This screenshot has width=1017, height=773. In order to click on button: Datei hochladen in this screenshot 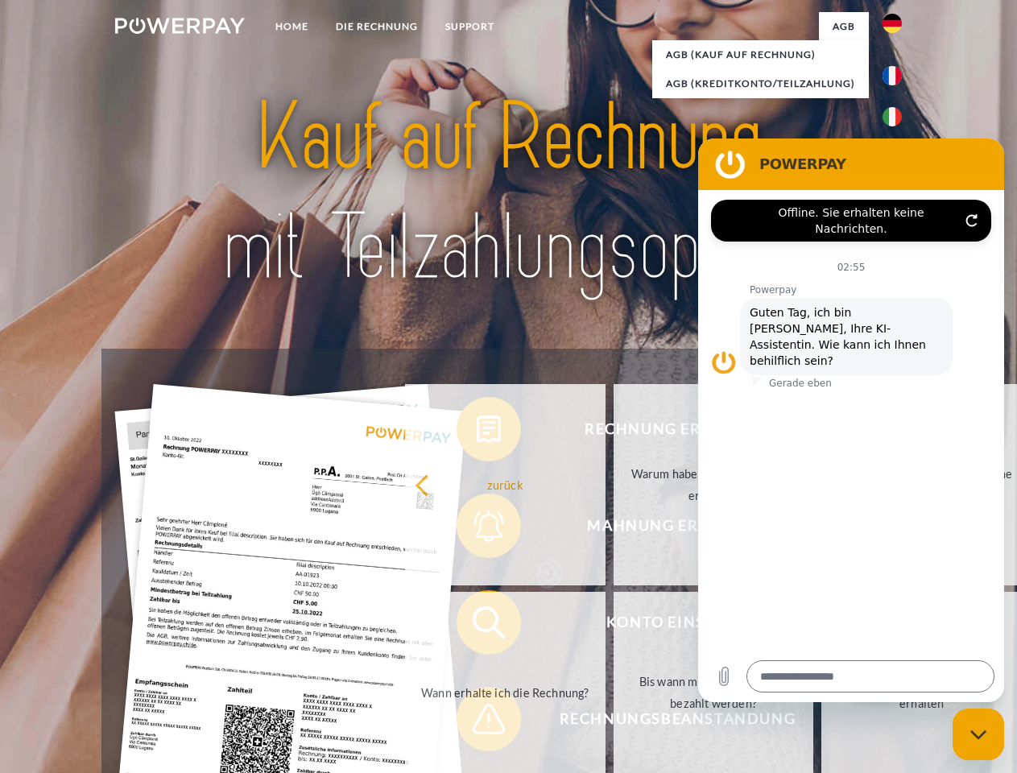, I will do `click(26, 538)`.